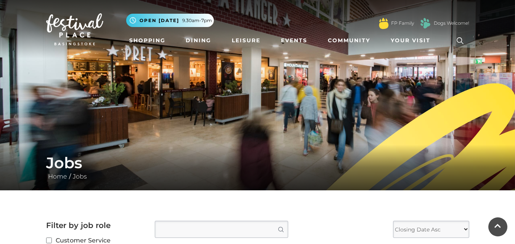 Image resolution: width=515 pixels, height=244 pixels. Describe the element at coordinates (147, 40) in the screenshot. I see `a: Shopping` at that location.